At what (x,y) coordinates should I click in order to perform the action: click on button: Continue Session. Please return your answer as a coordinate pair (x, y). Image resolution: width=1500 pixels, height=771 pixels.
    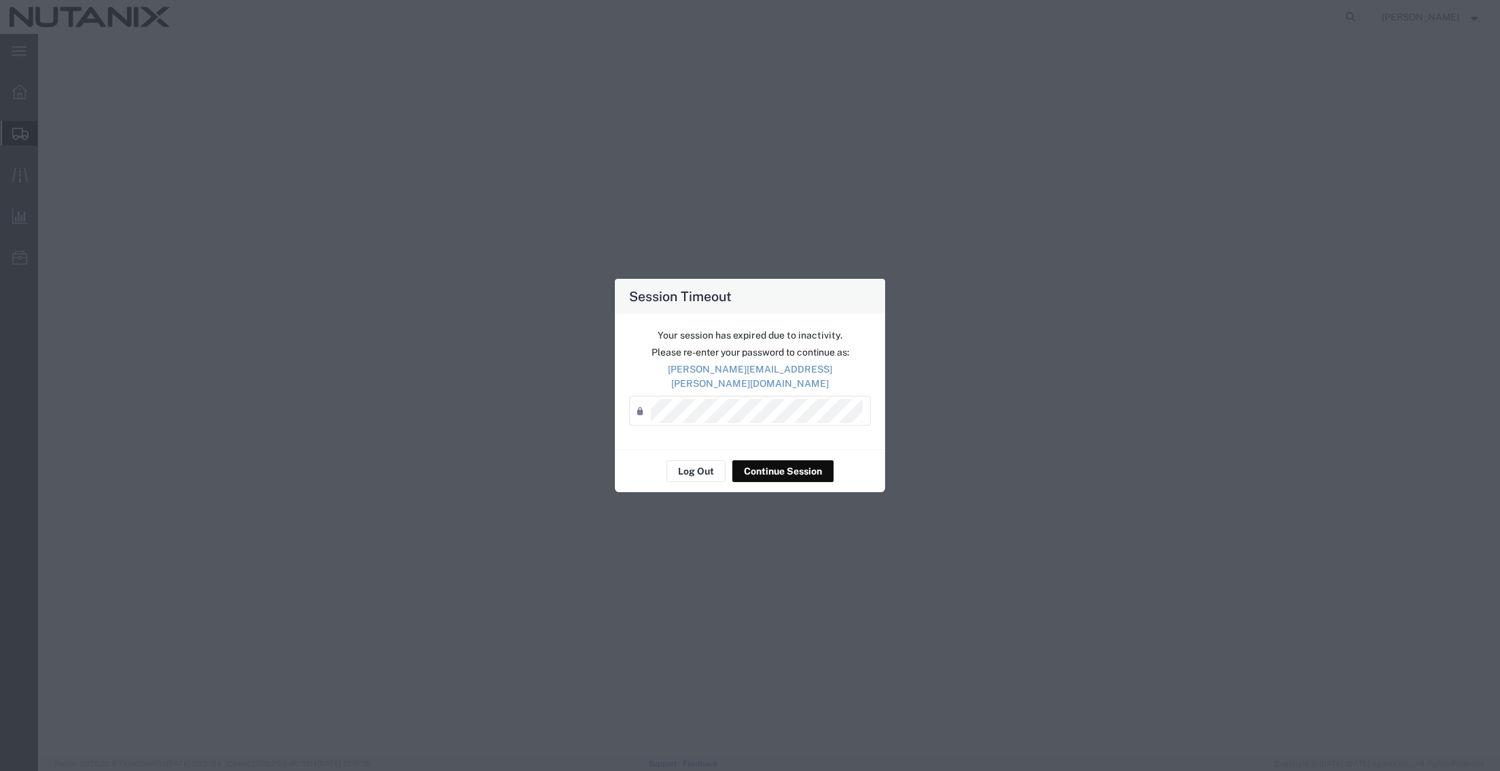
    Looking at the image, I should click on (783, 471).